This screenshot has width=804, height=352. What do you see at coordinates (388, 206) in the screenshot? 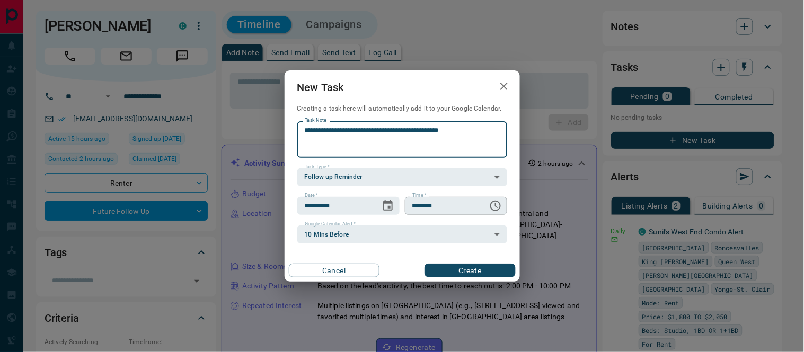
I see `button: Choose date, selected date is Sep 16, 2025` at bounding box center [388, 206].